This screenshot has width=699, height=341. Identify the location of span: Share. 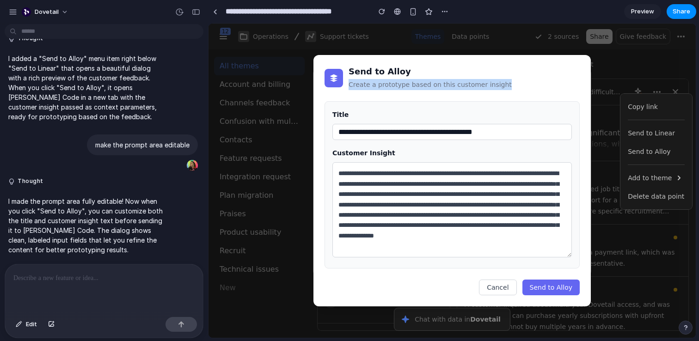
(681, 12).